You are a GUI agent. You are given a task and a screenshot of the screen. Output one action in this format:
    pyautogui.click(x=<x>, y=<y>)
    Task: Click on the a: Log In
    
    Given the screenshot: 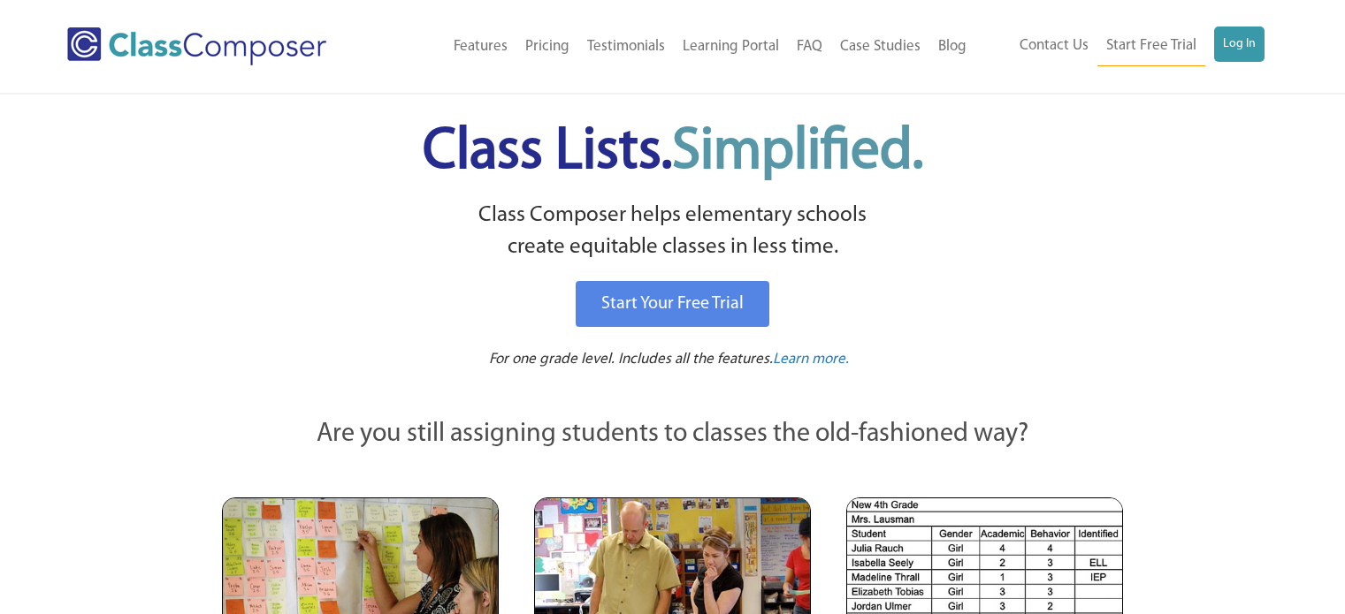 What is the action you would take?
    pyautogui.click(x=1238, y=44)
    